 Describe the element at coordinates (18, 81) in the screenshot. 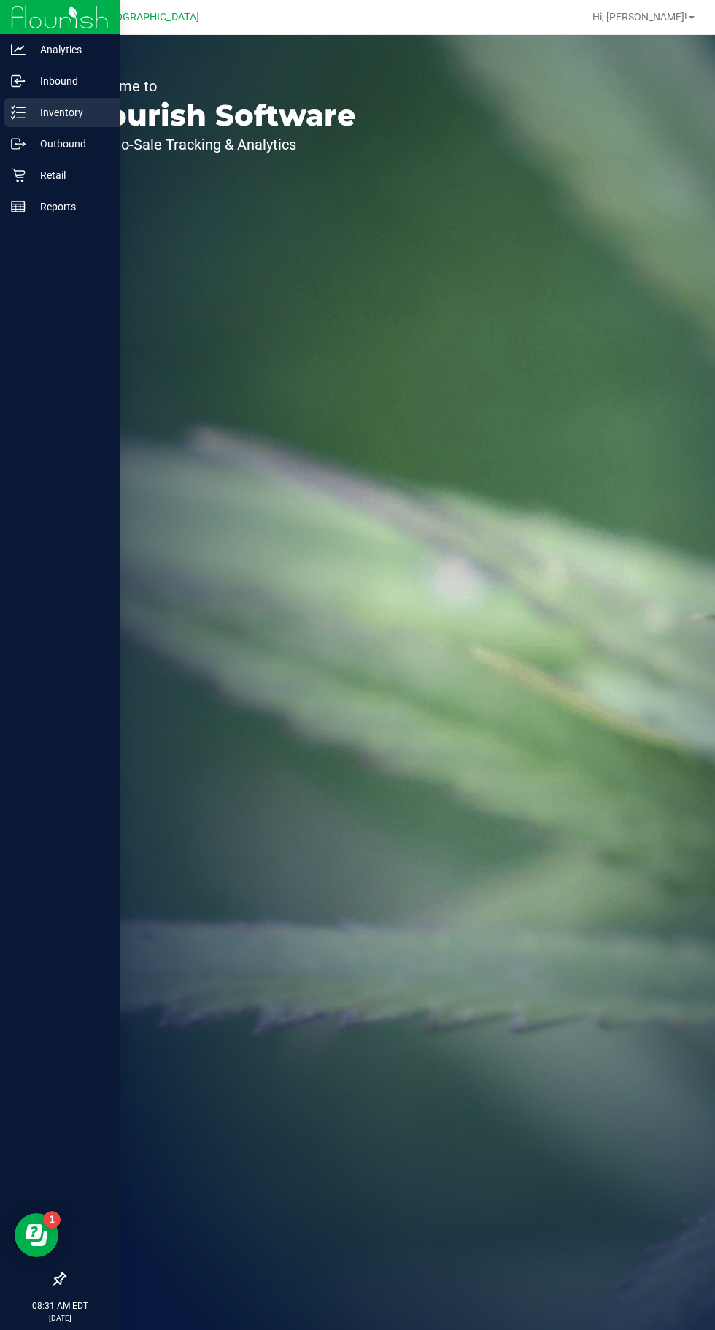

I see `inline-svg: Inbound` at that location.